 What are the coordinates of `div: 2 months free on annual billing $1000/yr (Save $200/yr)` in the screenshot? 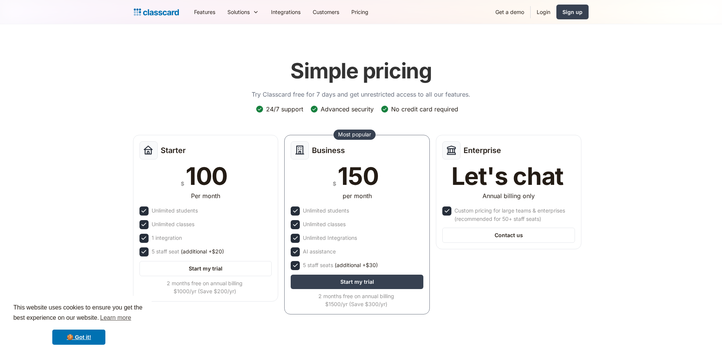 It's located at (205, 287).